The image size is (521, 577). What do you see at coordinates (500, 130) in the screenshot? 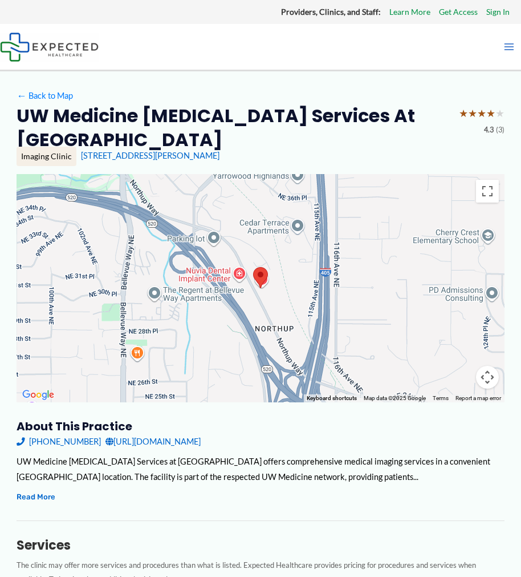
I see `span: (3)` at bounding box center [500, 130].